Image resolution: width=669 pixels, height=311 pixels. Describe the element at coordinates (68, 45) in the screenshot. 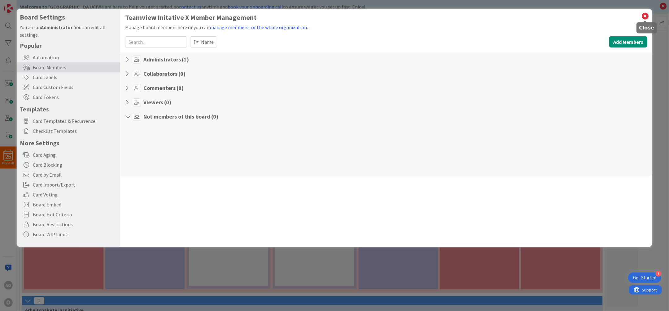

I see `h5: Popular` at that location.